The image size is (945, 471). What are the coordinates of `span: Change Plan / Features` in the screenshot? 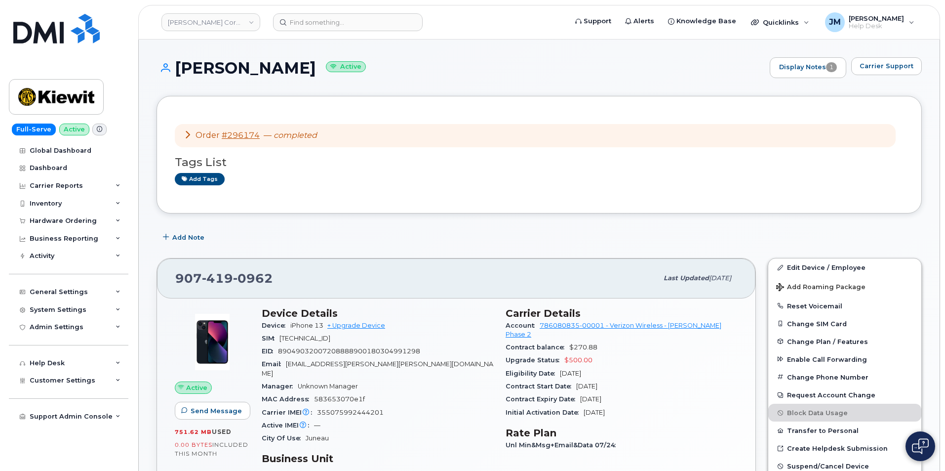 It's located at (828, 341).